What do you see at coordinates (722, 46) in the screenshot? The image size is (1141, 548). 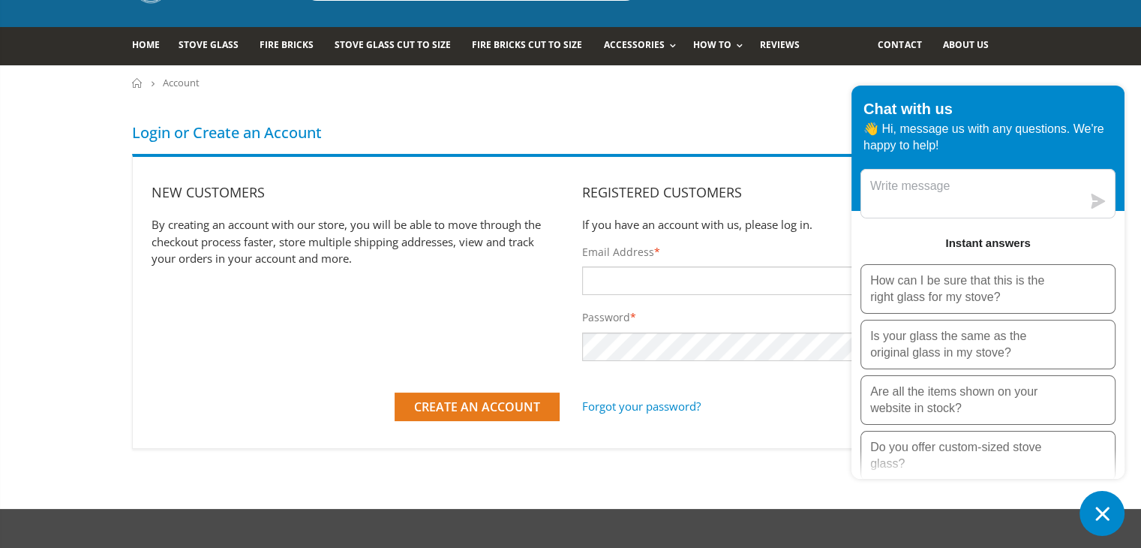 I see `a: How To` at bounding box center [722, 46].